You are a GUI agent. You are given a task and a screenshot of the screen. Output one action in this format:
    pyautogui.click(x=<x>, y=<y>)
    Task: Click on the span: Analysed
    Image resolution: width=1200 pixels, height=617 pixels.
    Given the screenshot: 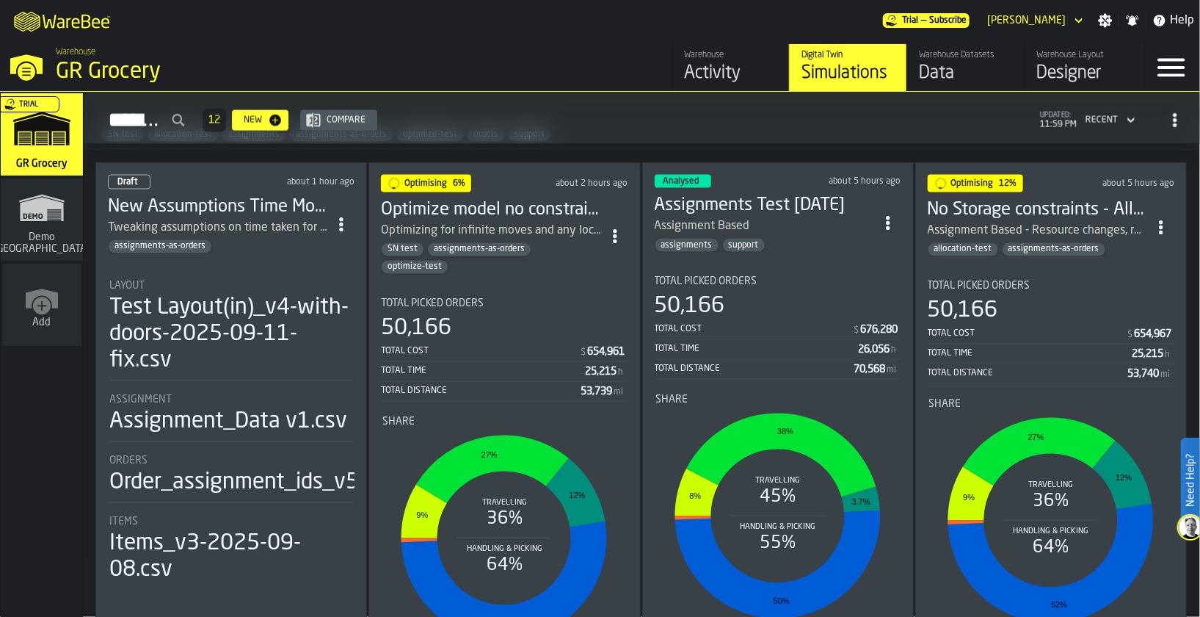 What is the action you would take?
    pyautogui.click(x=681, y=181)
    